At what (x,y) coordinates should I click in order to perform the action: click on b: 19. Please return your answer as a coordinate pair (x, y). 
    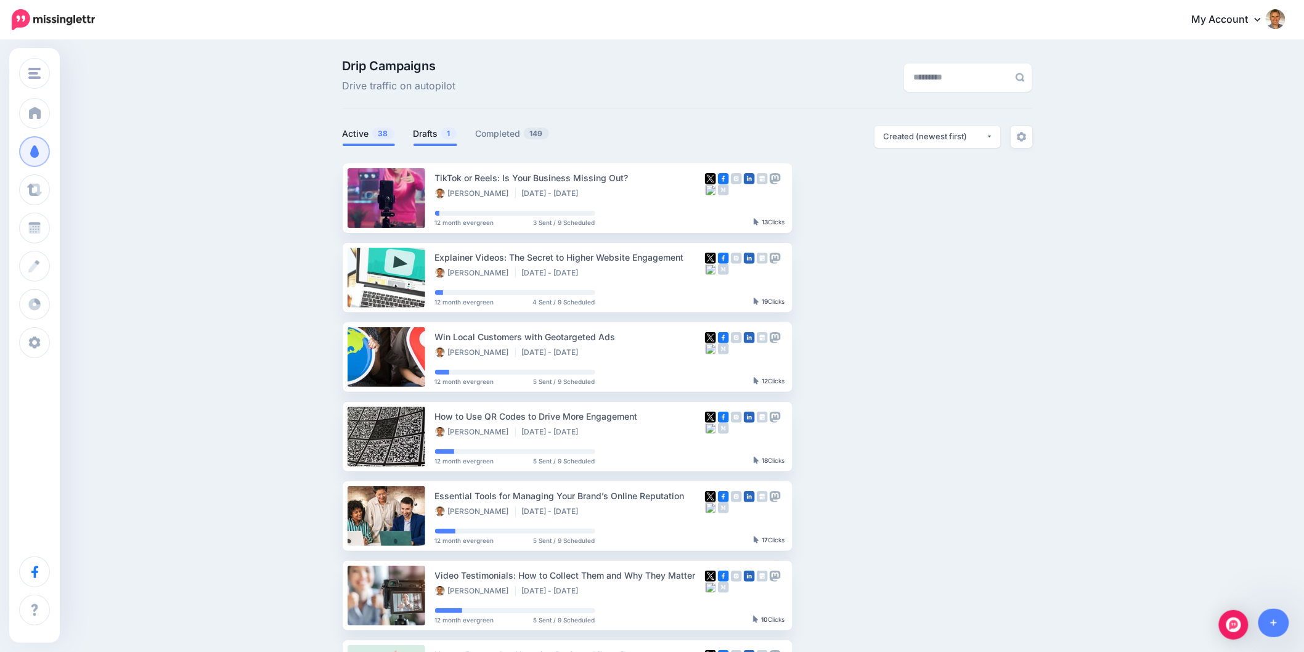
    Looking at the image, I should click on (765, 301).